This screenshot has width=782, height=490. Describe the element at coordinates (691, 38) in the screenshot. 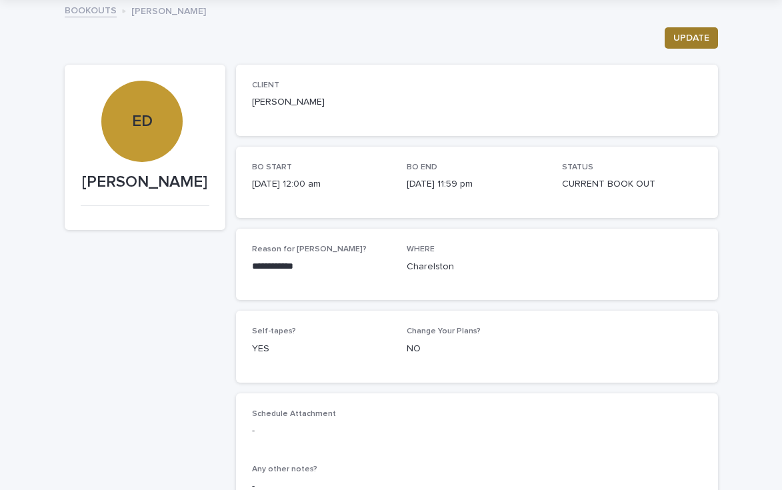

I see `button: UPDATE` at that location.